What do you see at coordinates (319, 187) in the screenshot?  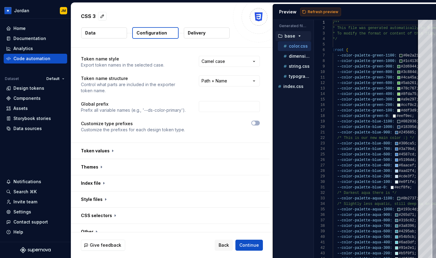 I see `div: 31` at bounding box center [319, 187].